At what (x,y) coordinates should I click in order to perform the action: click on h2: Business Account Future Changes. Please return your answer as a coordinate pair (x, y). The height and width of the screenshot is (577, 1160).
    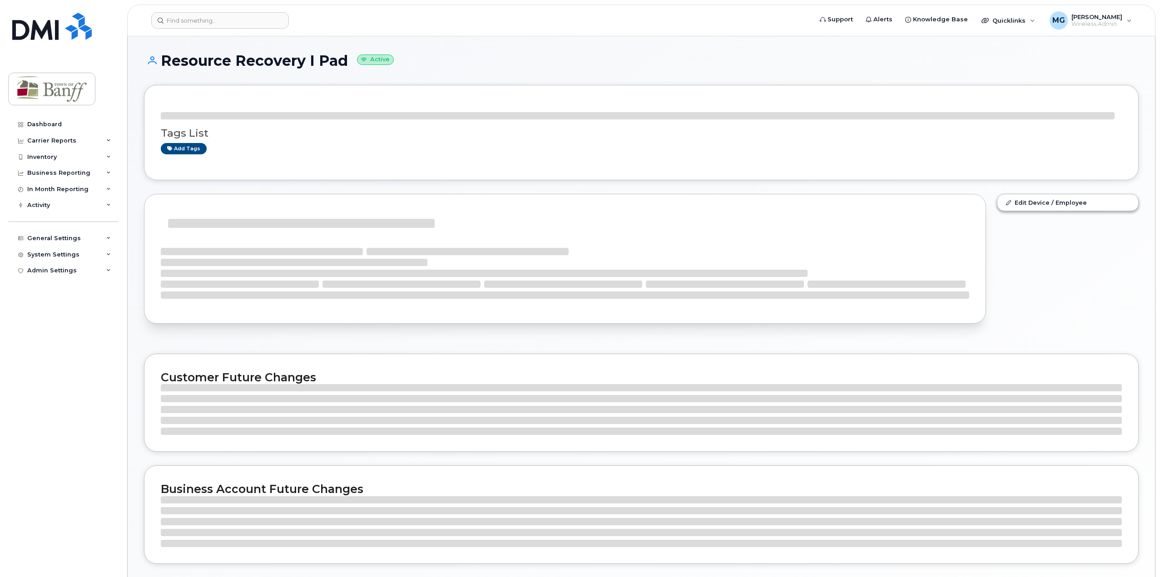
    Looking at the image, I should click on (641, 489).